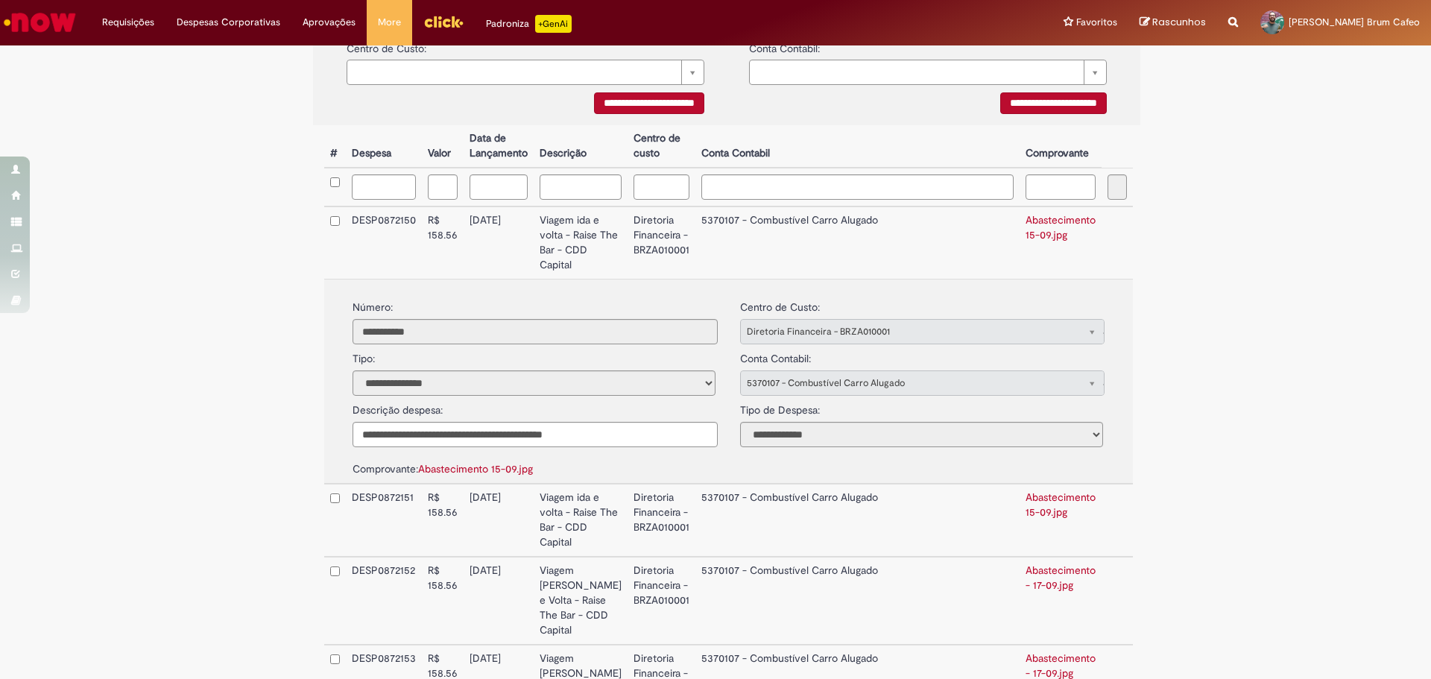  Describe the element at coordinates (384, 242) in the screenshot. I see `td: DESP0872150` at that location.